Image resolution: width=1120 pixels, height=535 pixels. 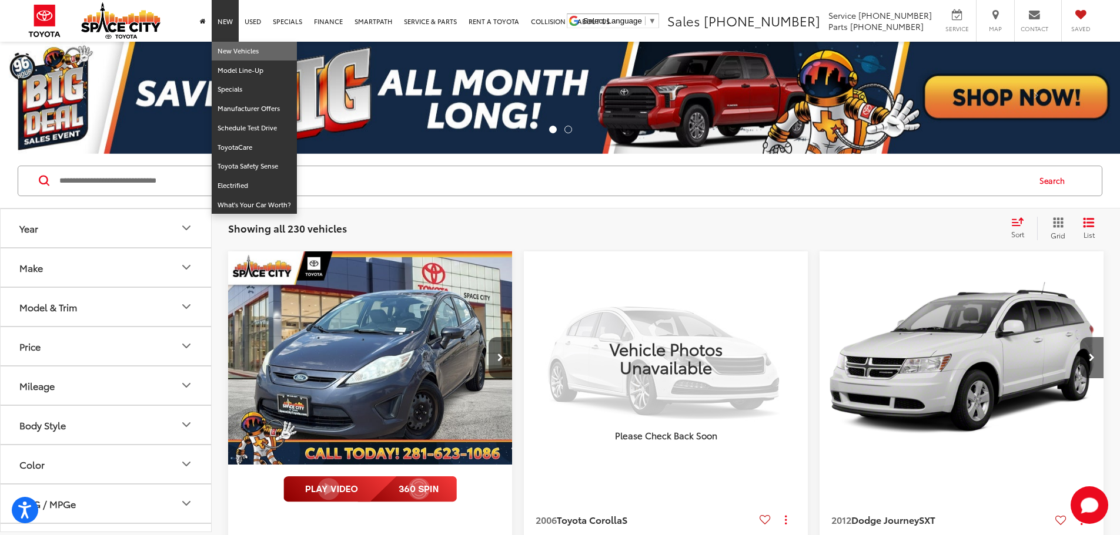 I want to click on span: 2006, so click(x=546, y=520).